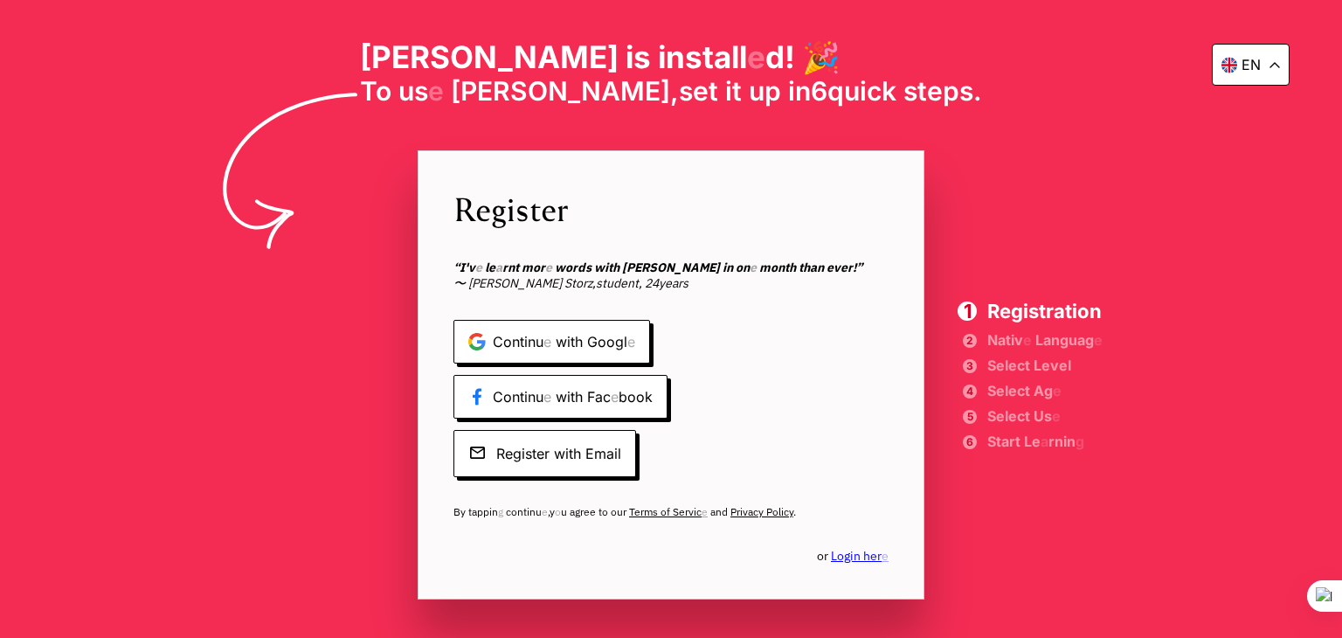 This screenshot has width=1342, height=638. What do you see at coordinates (1042, 416) in the screenshot?
I see `readpronunciation-span: Us` at bounding box center [1042, 416].